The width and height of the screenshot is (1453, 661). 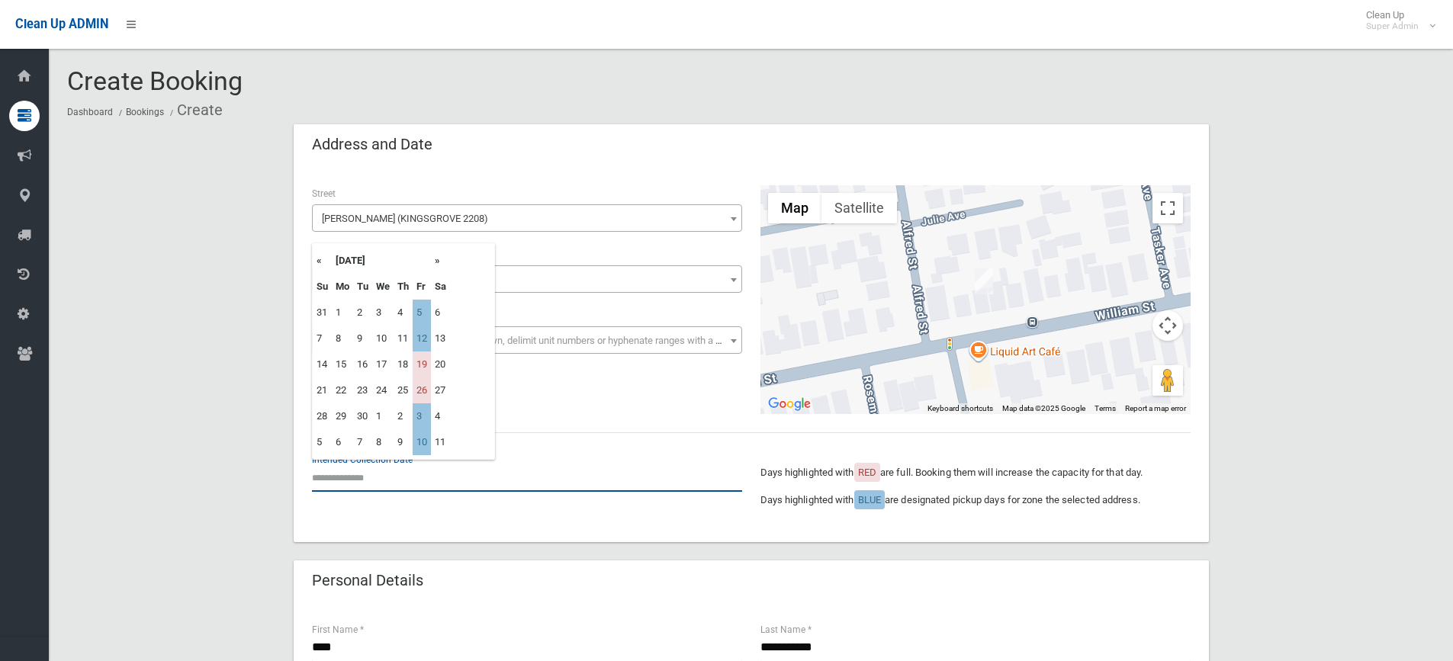 I want to click on button: Toggle fullscreen view, so click(x=1168, y=208).